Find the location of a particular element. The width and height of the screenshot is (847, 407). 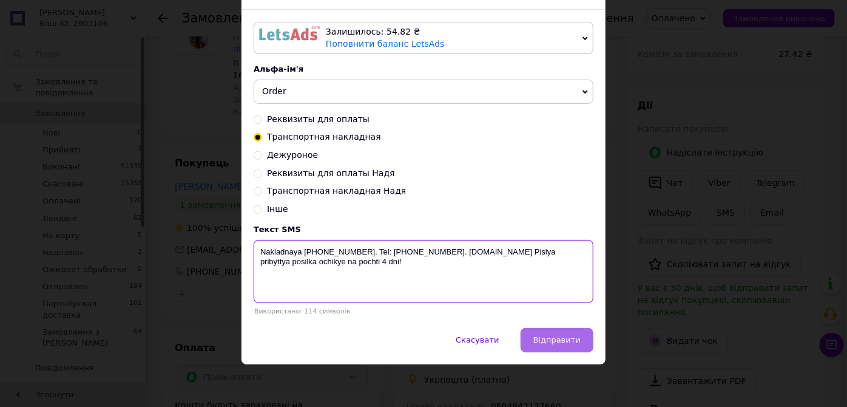

span: Реквизиты для оплаты Надя is located at coordinates (331, 173).